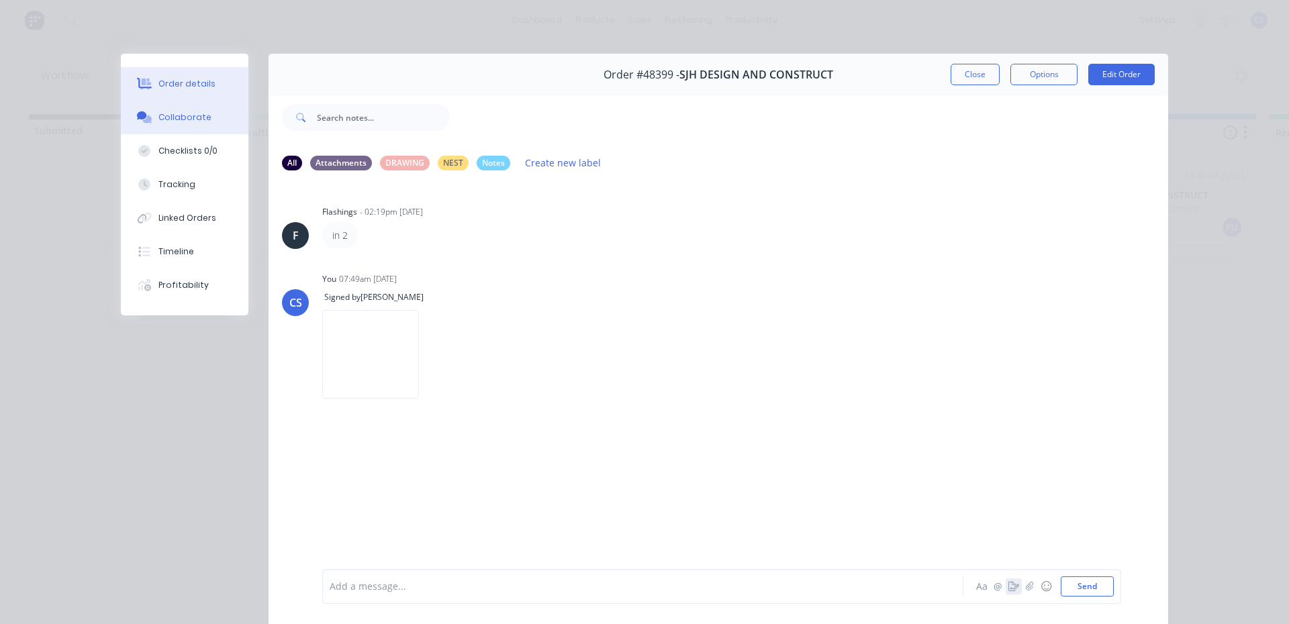 The image size is (1289, 624). Describe the element at coordinates (1121, 75) in the screenshot. I see `button: Edit Order` at that location.